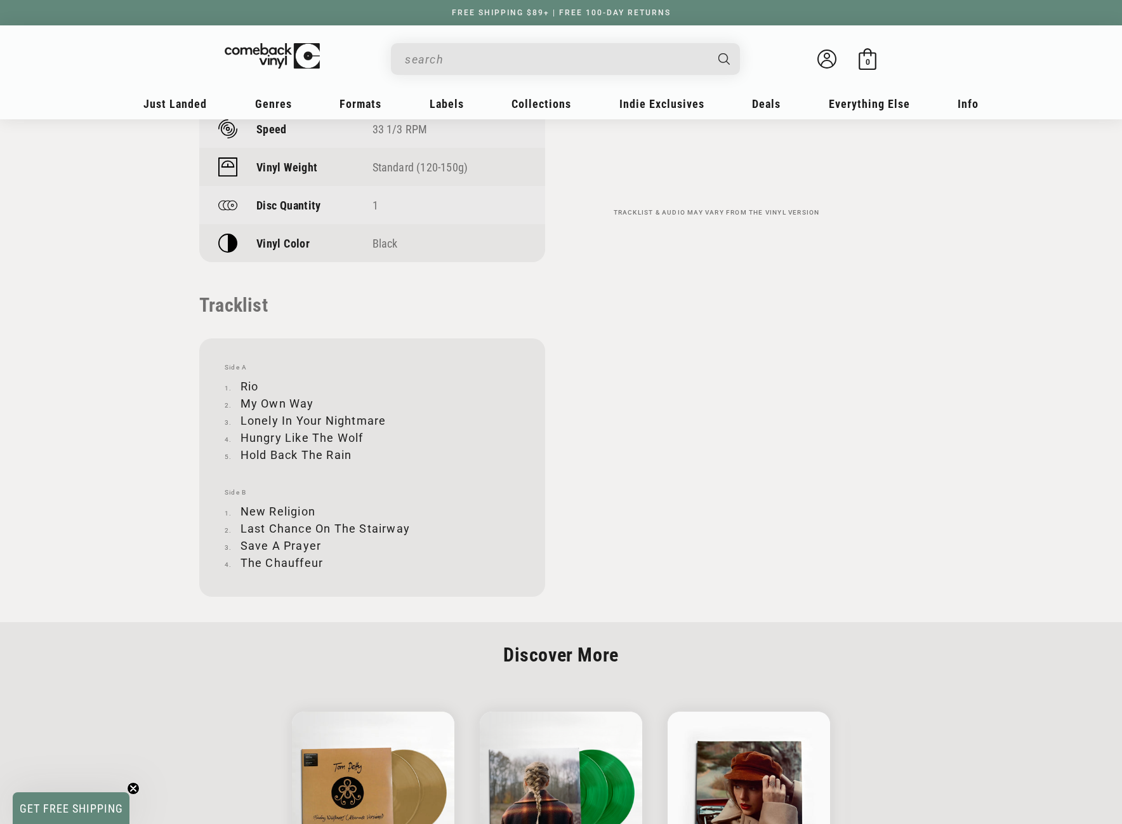 Image resolution: width=1122 pixels, height=824 pixels. Describe the element at coordinates (273, 103) in the screenshot. I see `span: Genres` at that location.